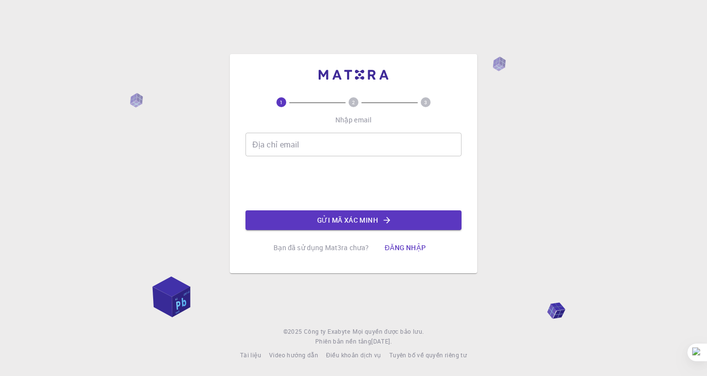 Image resolution: width=707 pixels, height=376 pixels. Describe the element at coordinates (354, 119) in the screenshot. I see `font: Nhập email` at that location.